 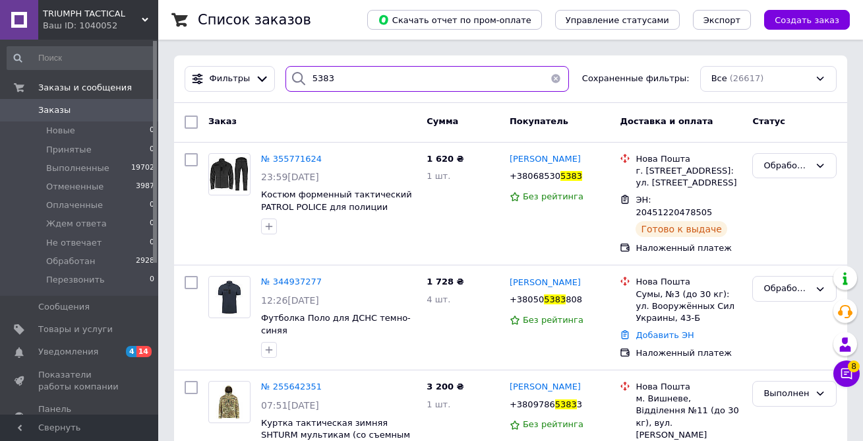 I want to click on span: (26617), so click(x=747, y=78).